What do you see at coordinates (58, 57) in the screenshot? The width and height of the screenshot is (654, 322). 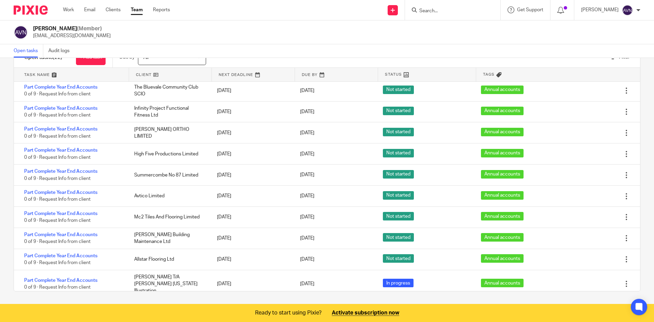 I see `span: (22)` at bounding box center [58, 57].